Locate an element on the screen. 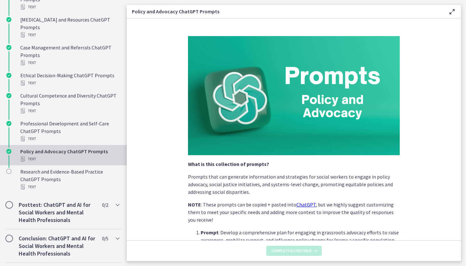 Image resolution: width=466 pixels, height=266 pixels. img: Slides_for_Title_Slides_for_ChatGPT_and_AI_for_Social_Work_%2830%29.png is located at coordinates (294, 96).